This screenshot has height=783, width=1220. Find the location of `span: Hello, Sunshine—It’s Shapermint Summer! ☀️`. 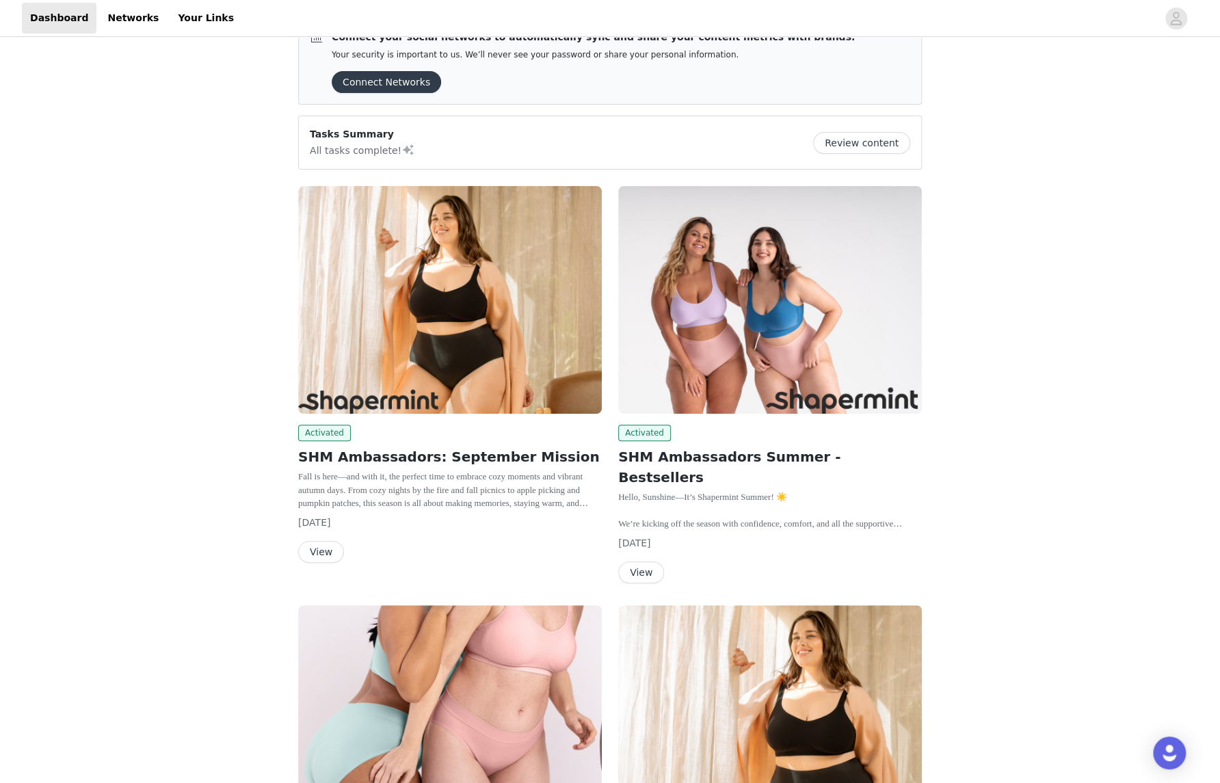

span: Hello, Sunshine—It’s Shapermint Summer! ☀️ is located at coordinates (702, 497).